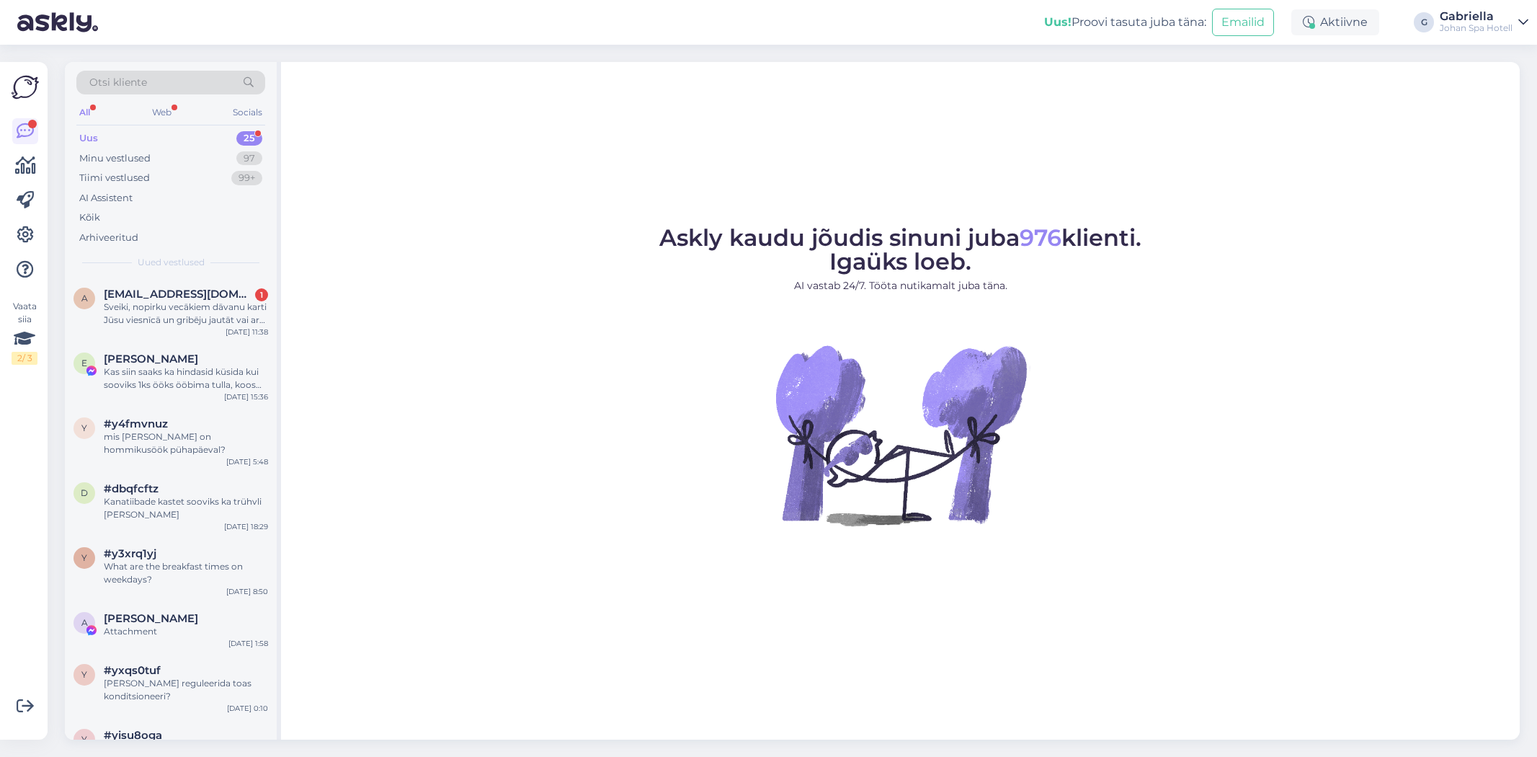  What do you see at coordinates (131, 489) in the screenshot?
I see `span: #dbqfcftz` at bounding box center [131, 489].